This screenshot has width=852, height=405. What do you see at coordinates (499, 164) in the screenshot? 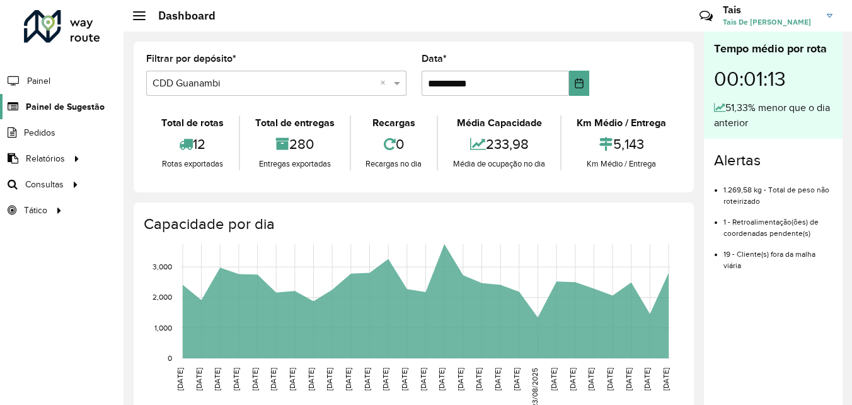
I see `div: Média de ocupação no dia` at bounding box center [499, 164].